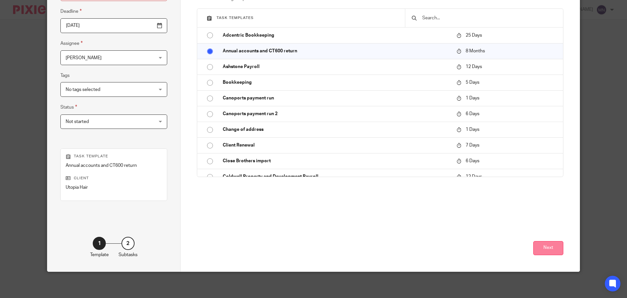  I want to click on div: 2, so click(128, 243).